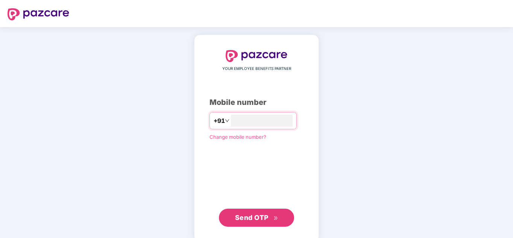  What do you see at coordinates (251, 217) in the screenshot?
I see `span: Send OTP` at bounding box center [251, 217].